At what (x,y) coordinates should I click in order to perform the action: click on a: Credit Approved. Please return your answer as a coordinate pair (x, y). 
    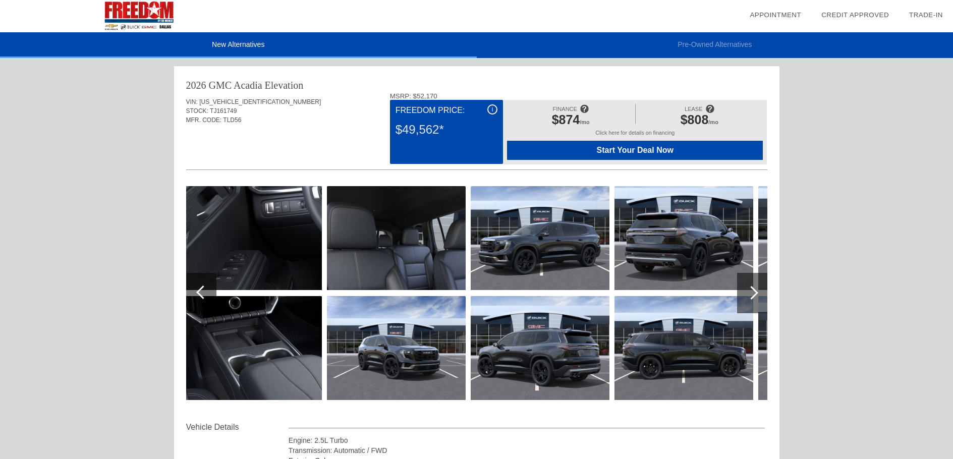
    Looking at the image, I should click on (855, 15).